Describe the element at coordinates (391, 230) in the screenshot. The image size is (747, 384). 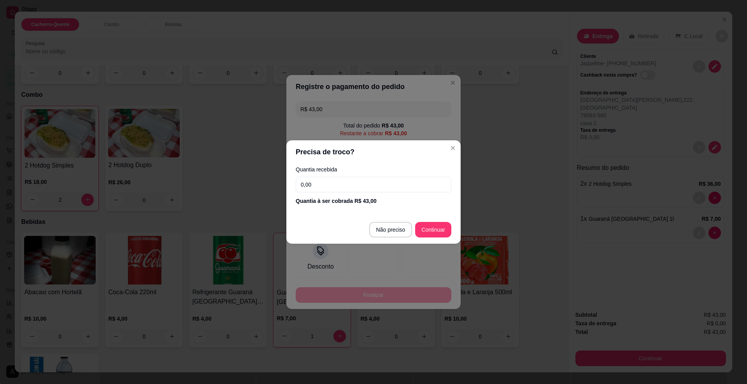
I see `button: Não preciso` at that location.